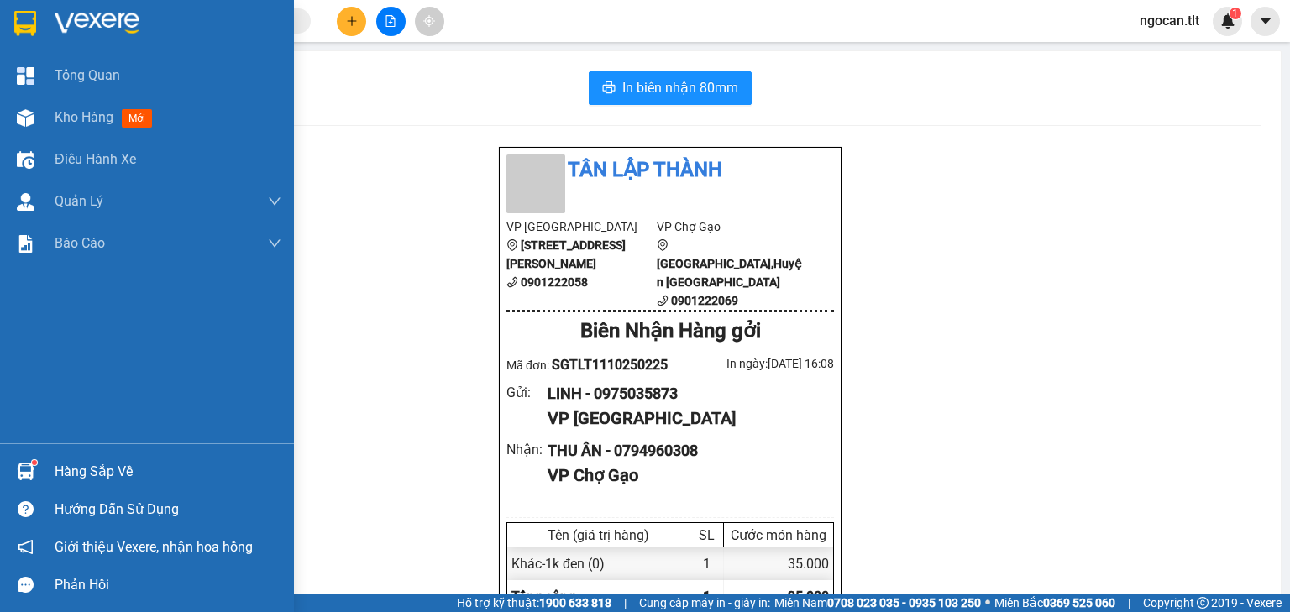 Image resolution: width=1290 pixels, height=612 pixels. What do you see at coordinates (680, 87) in the screenshot?
I see `span: In biên nhận 80mm` at bounding box center [680, 87].